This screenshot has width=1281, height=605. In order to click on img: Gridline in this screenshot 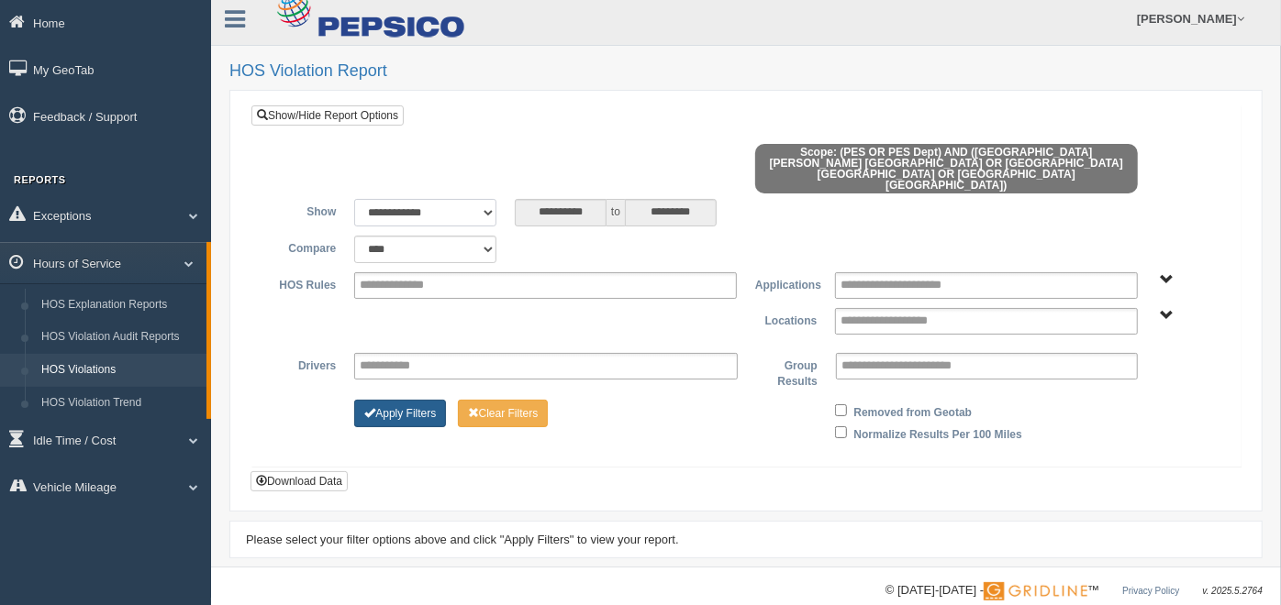, I will do `click(1035, 592)`.